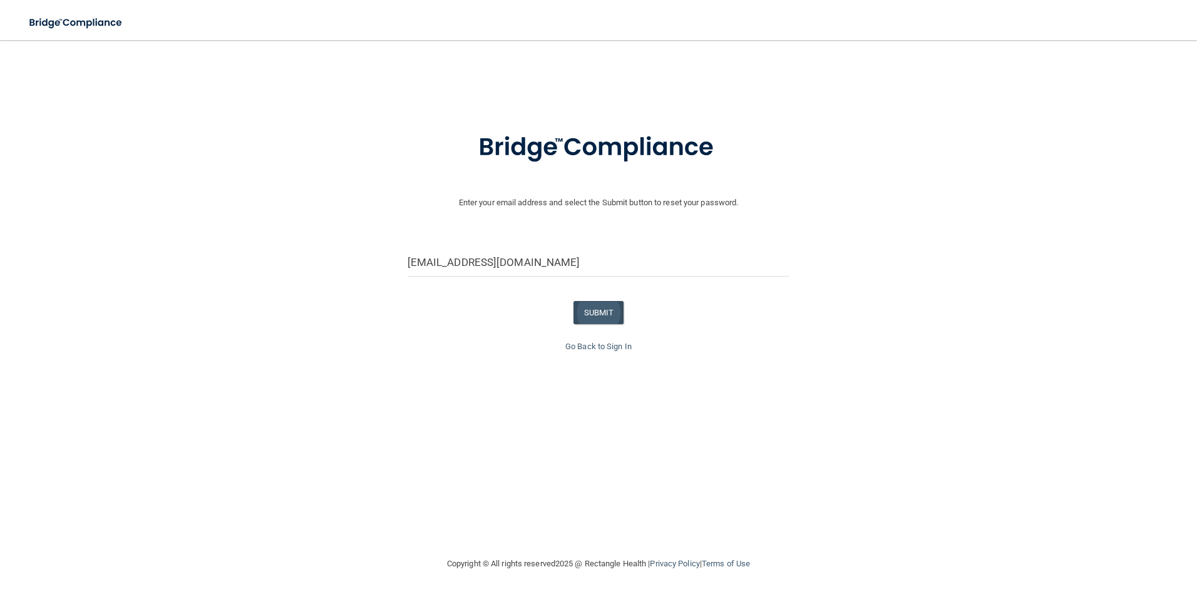 The width and height of the screenshot is (1197, 597). What do you see at coordinates (674, 564) in the screenshot?
I see `a: Privacy Policy` at bounding box center [674, 564].